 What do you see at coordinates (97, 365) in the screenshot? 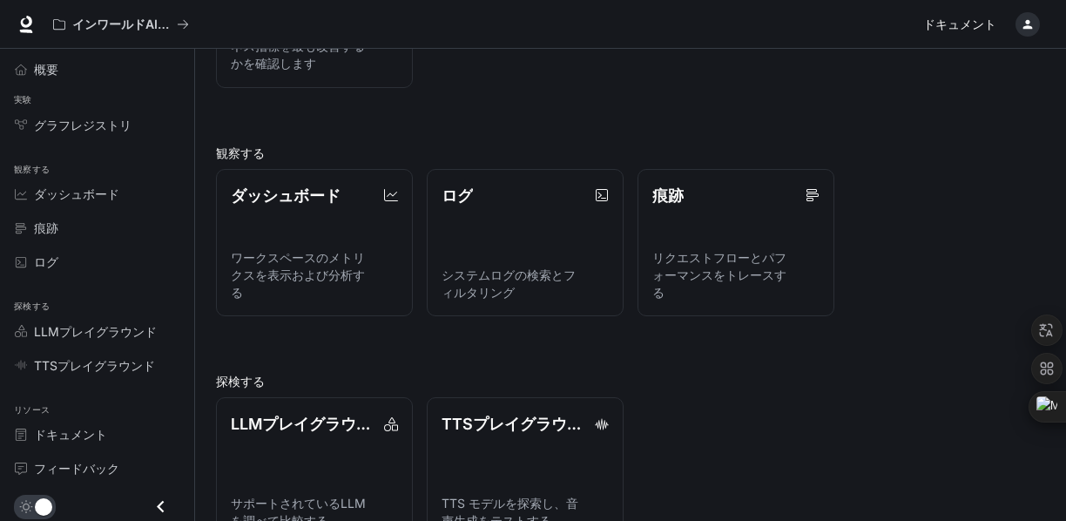
I see `a: TTSプレイグラウンド` at bounding box center [97, 365].